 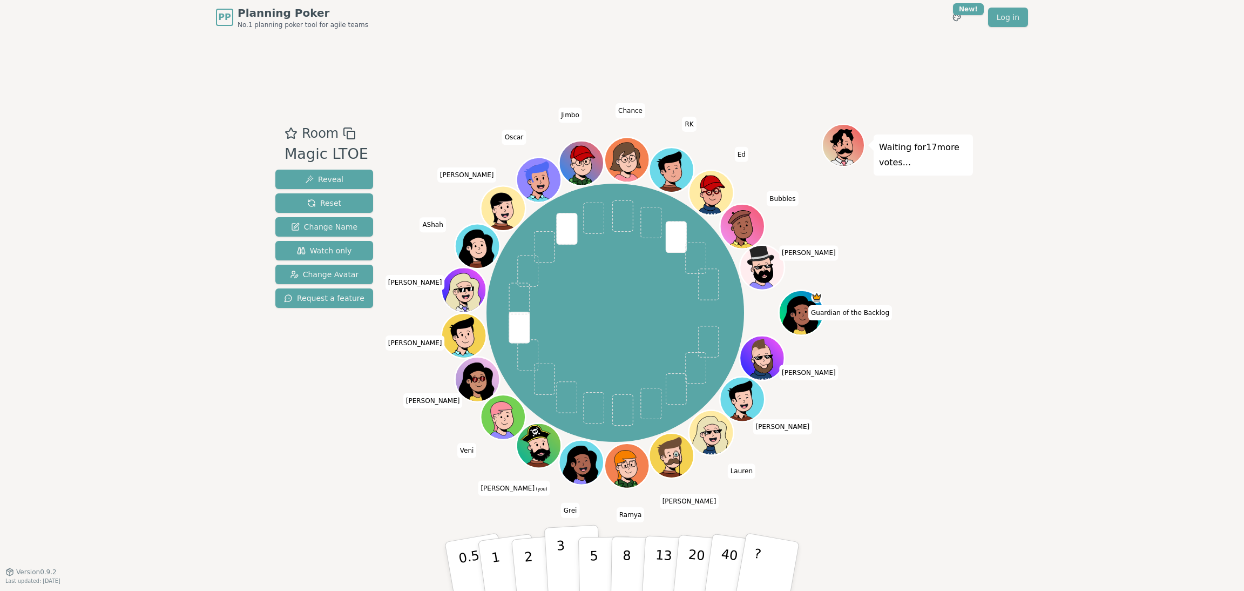 I want to click on span: Watch only, so click(x=324, y=251).